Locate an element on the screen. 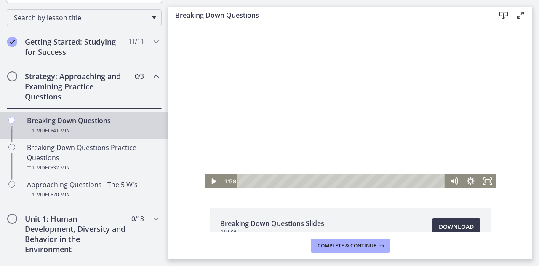 This screenshot has width=539, height=266. span: 0 / 3 is located at coordinates (139, 76).